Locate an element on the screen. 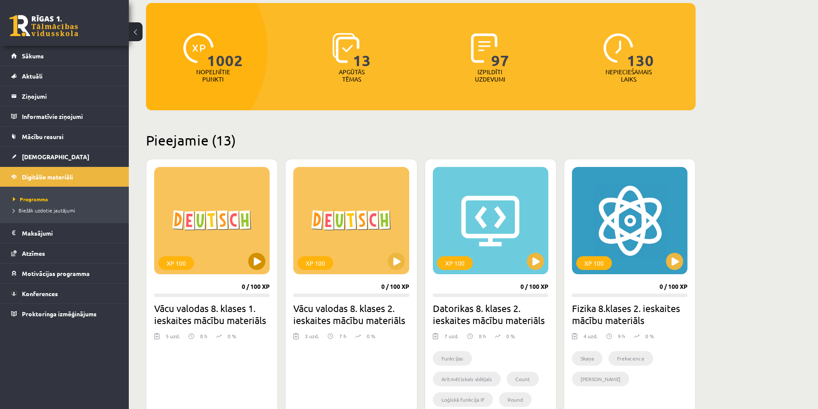 This screenshot has width=818, height=409. a: Digitālie materiāli is located at coordinates (64, 177).